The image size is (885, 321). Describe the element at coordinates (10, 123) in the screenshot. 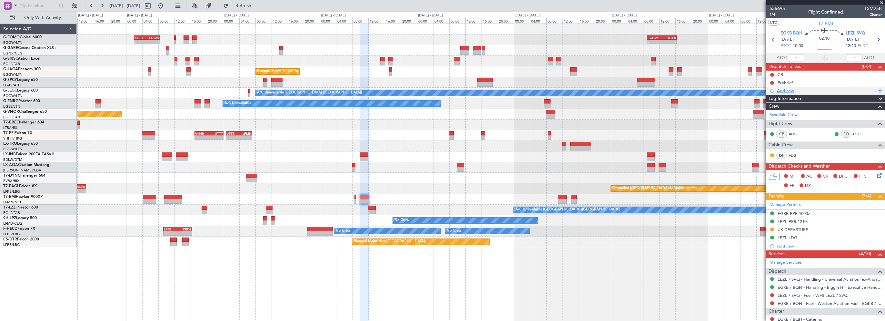

I see `span: T7-BRE` at that location.